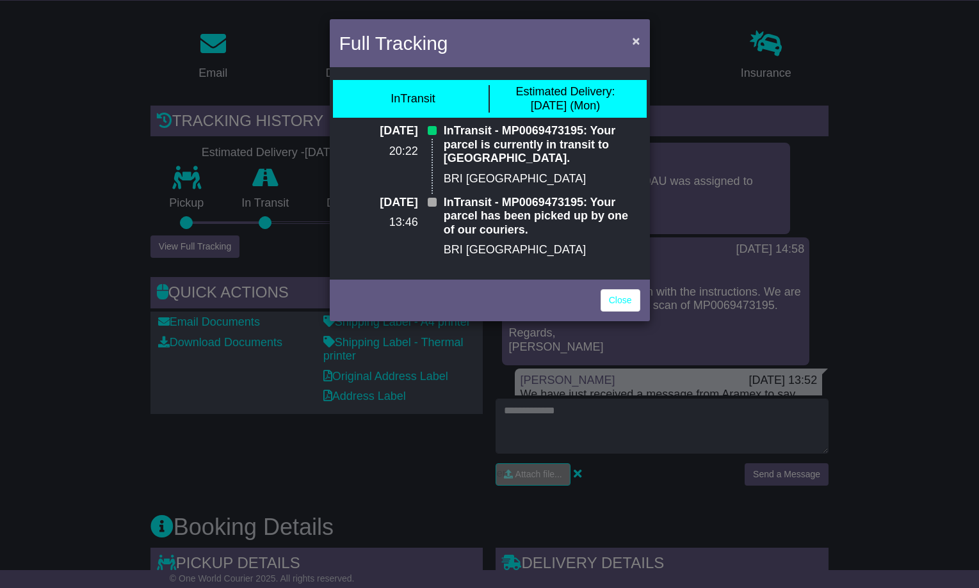 Image resolution: width=979 pixels, height=588 pixels. I want to click on h4: Full Tracking, so click(394, 43).